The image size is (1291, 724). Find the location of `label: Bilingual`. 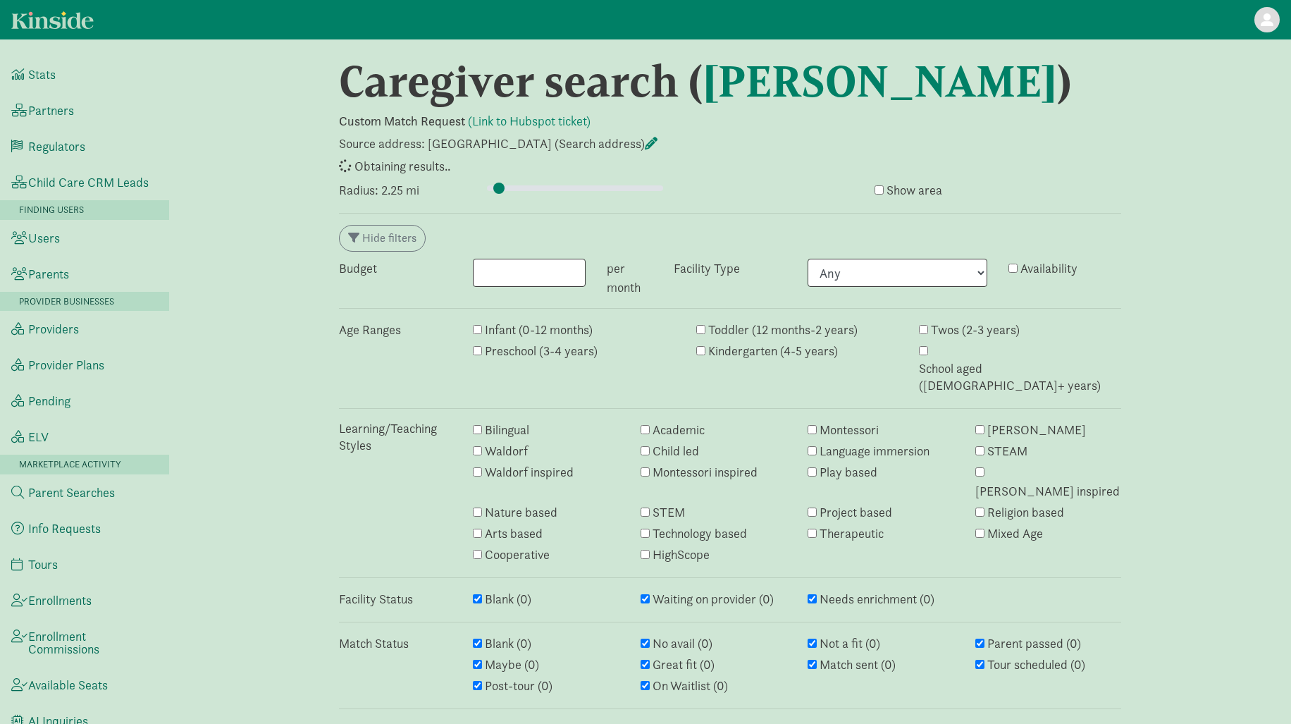

label: Bilingual is located at coordinates (507, 430).